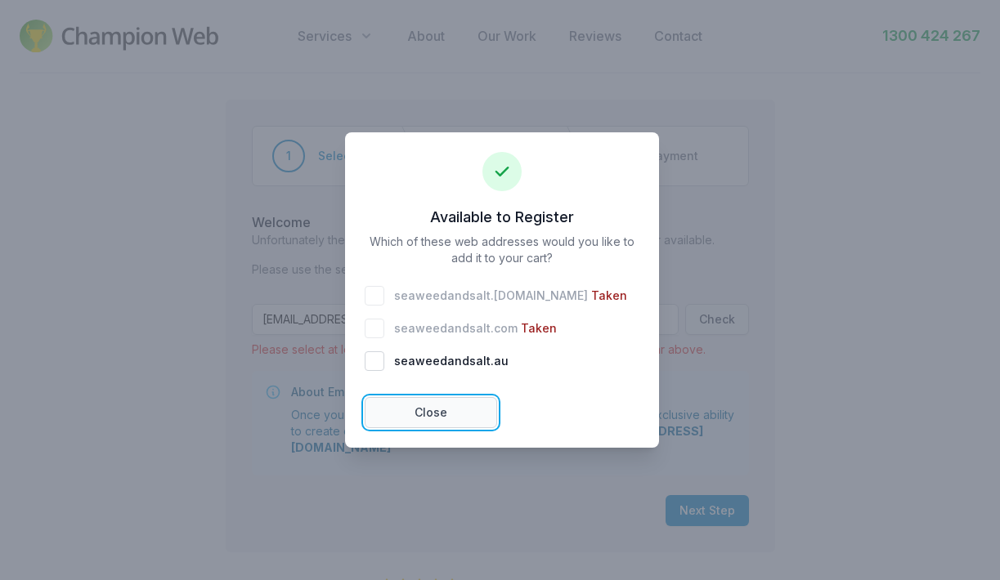 The height and width of the screenshot is (580, 1000). What do you see at coordinates (502, 306) in the screenshot?
I see `p: Which of these web addresses would you like to add it to your cart?` at bounding box center [502, 306].